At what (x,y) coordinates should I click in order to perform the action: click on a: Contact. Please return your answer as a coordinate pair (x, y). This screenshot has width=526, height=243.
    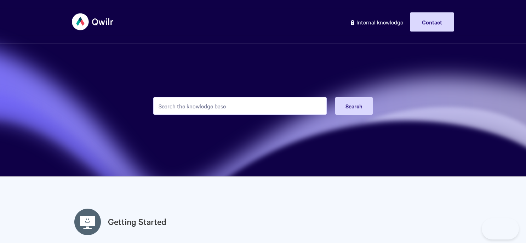
    Looking at the image, I should click on (432, 22).